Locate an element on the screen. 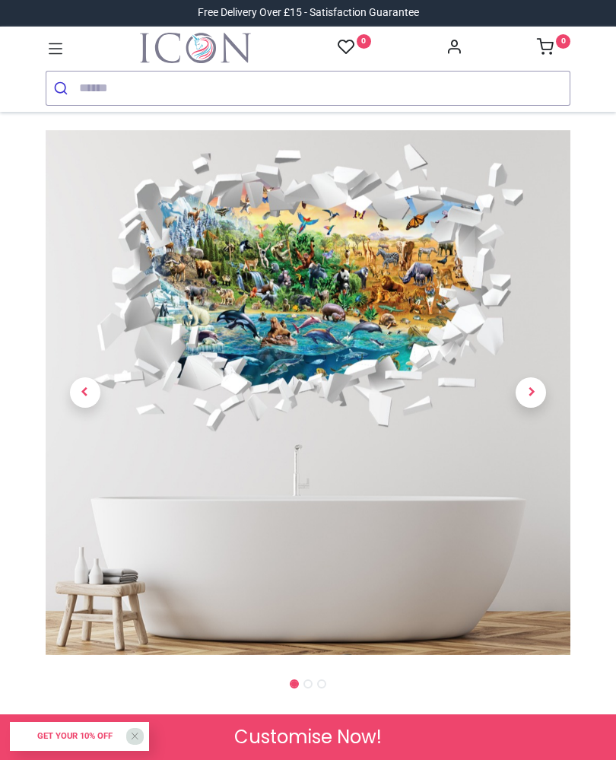 This screenshot has width=616, height=760. span: Customise Now! is located at coordinates (308, 737).